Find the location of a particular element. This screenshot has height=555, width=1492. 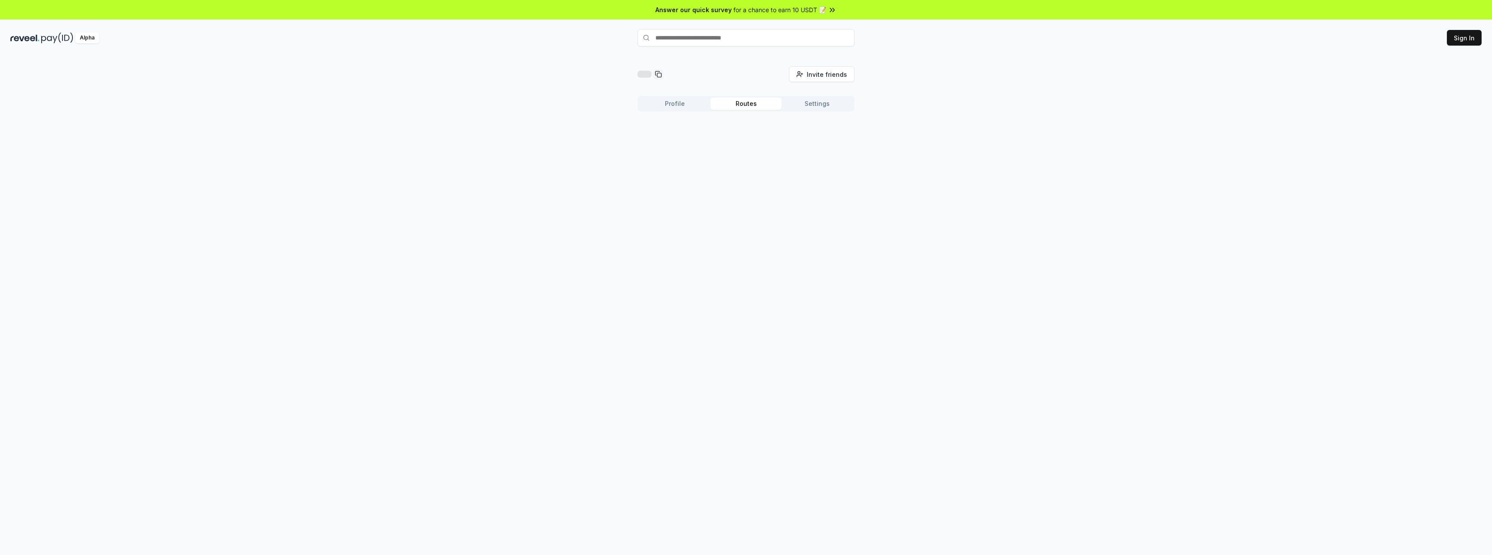

button: Invite friends is located at coordinates (821, 74).